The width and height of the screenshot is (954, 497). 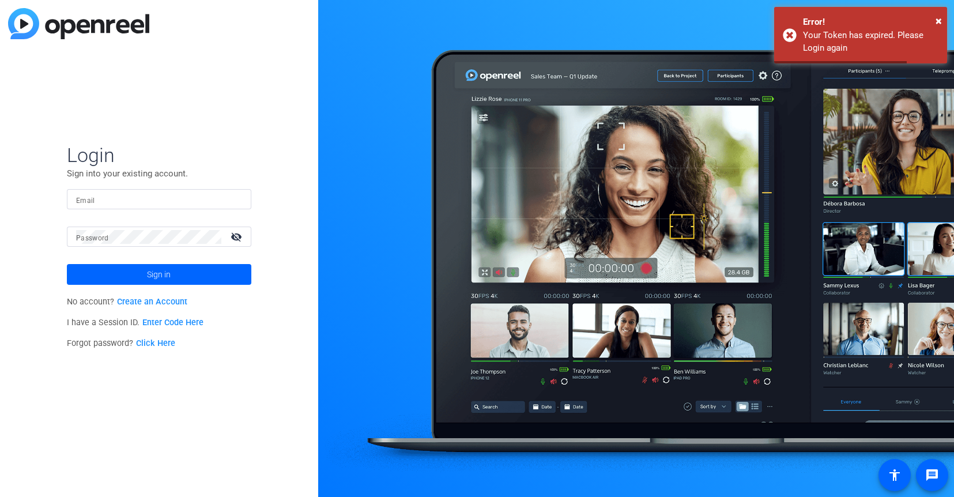 I want to click on button: Close, so click(x=938, y=21).